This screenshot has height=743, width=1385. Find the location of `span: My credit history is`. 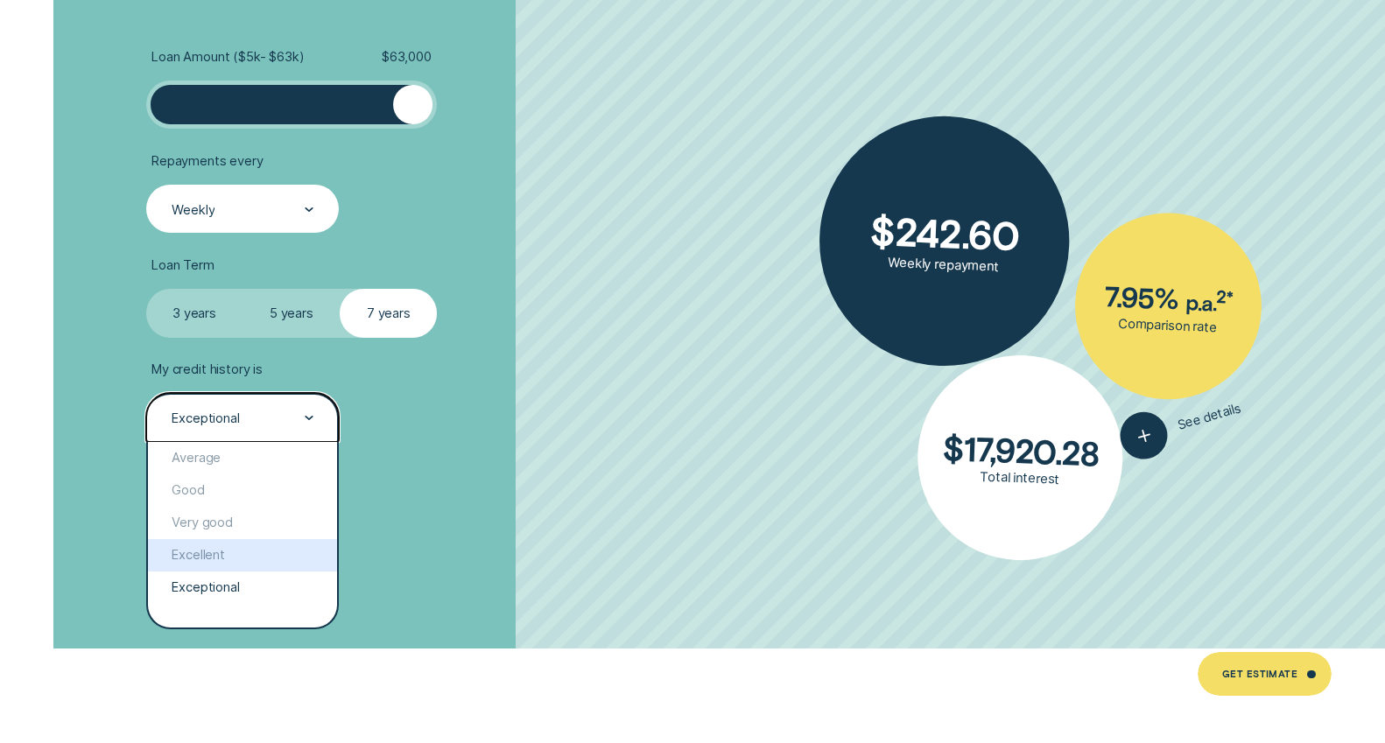

span: My credit history is is located at coordinates (207, 369).